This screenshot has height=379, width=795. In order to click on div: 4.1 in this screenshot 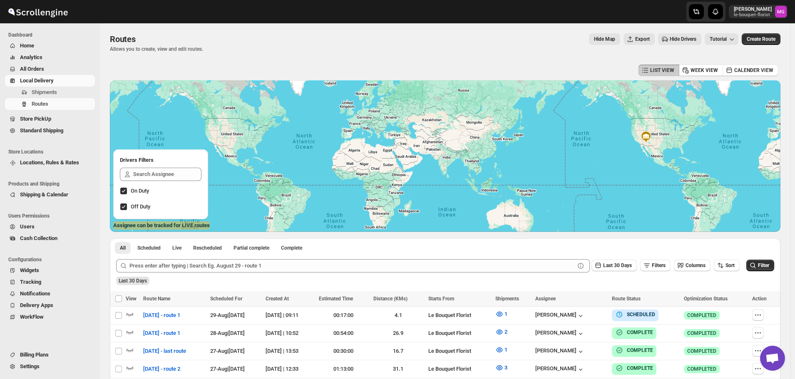, I will do `click(398, 315)`.